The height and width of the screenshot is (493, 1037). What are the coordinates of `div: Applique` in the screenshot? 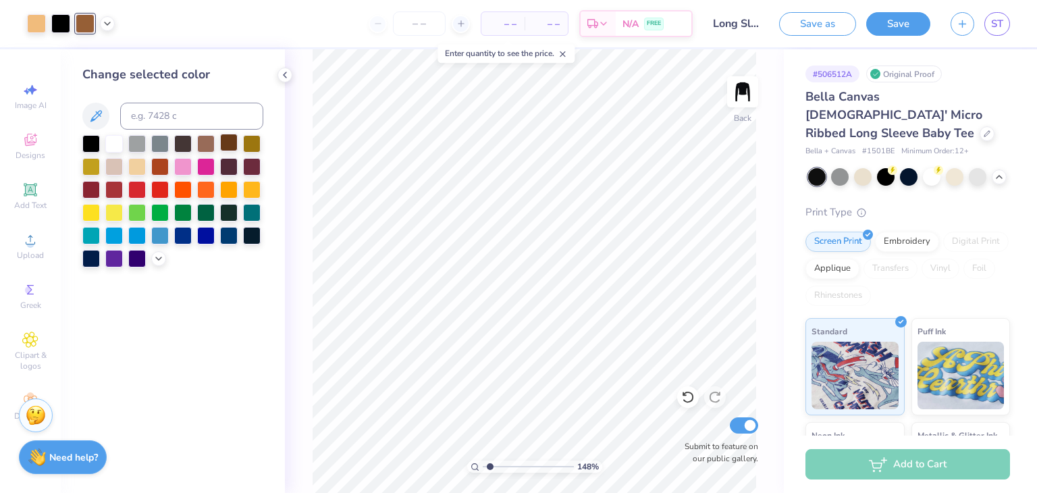 It's located at (833, 269).